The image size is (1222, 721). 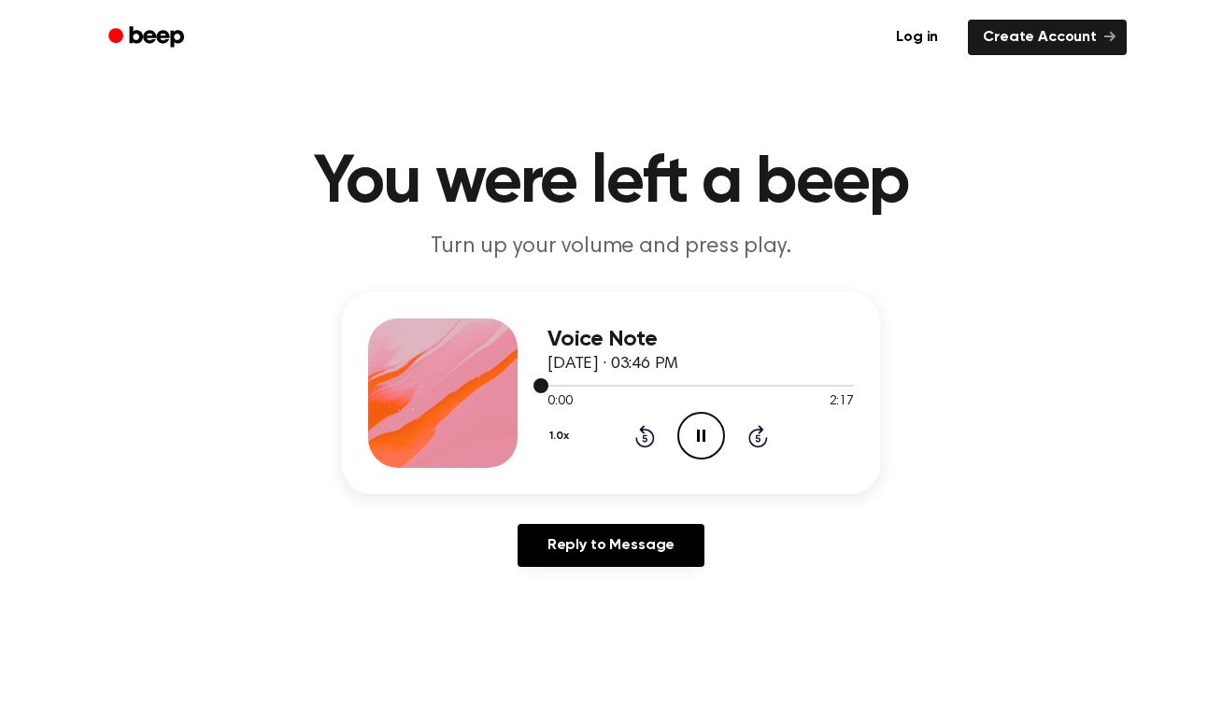 What do you see at coordinates (842, 402) in the screenshot?
I see `span: 2:17` at bounding box center [842, 402].